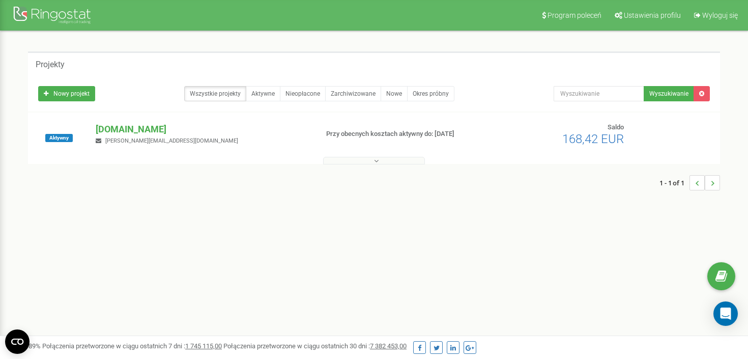 Image resolution: width=748 pixels, height=359 pixels. What do you see at coordinates (394, 94) in the screenshot?
I see `a: Nowe` at bounding box center [394, 94].